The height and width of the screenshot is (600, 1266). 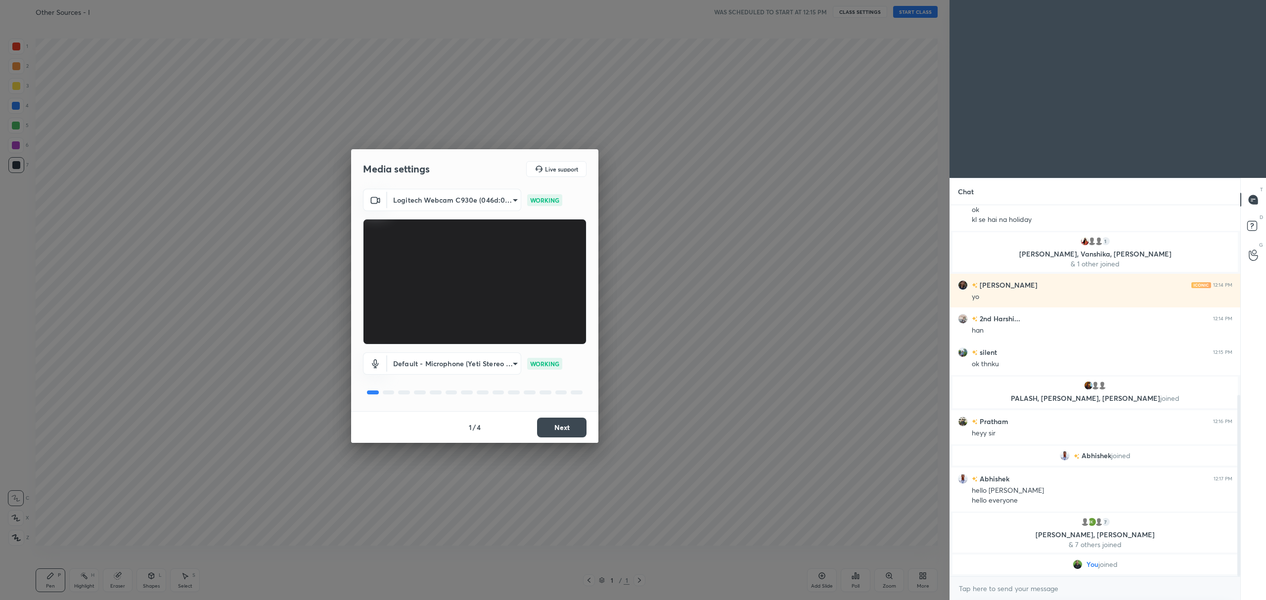 I want to click on p: & 7 others joined, so click(x=1095, y=545).